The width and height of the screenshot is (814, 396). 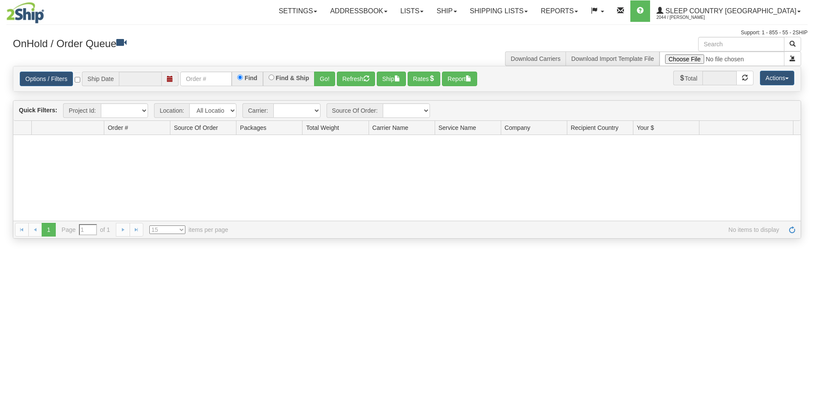 I want to click on span: Source Of Order:, so click(x=355, y=111).